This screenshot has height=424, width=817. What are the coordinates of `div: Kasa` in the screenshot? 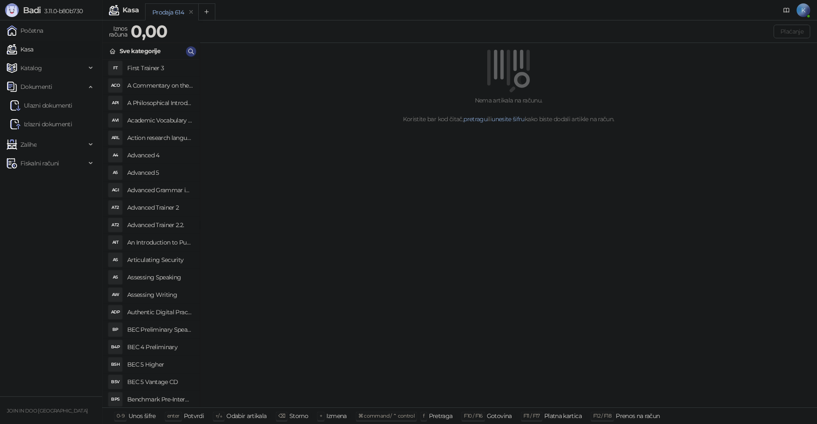 It's located at (131, 10).